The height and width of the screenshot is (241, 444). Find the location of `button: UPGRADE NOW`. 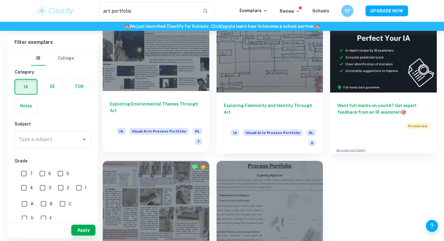

button: UPGRADE NOW is located at coordinates (386, 11).